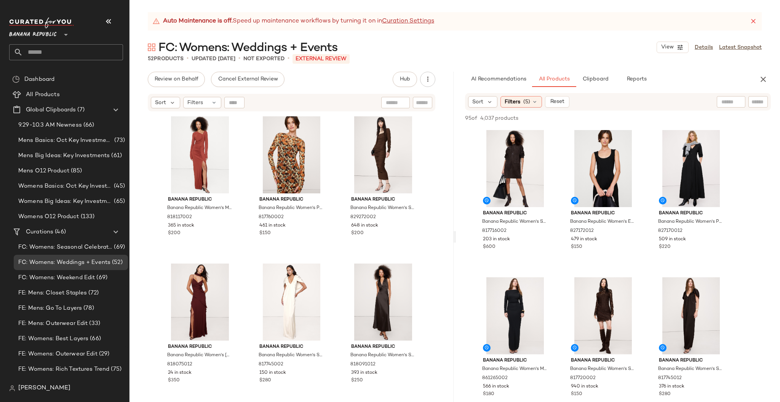  What do you see at coordinates (405, 79) in the screenshot?
I see `button: Hub` at bounding box center [405, 79].